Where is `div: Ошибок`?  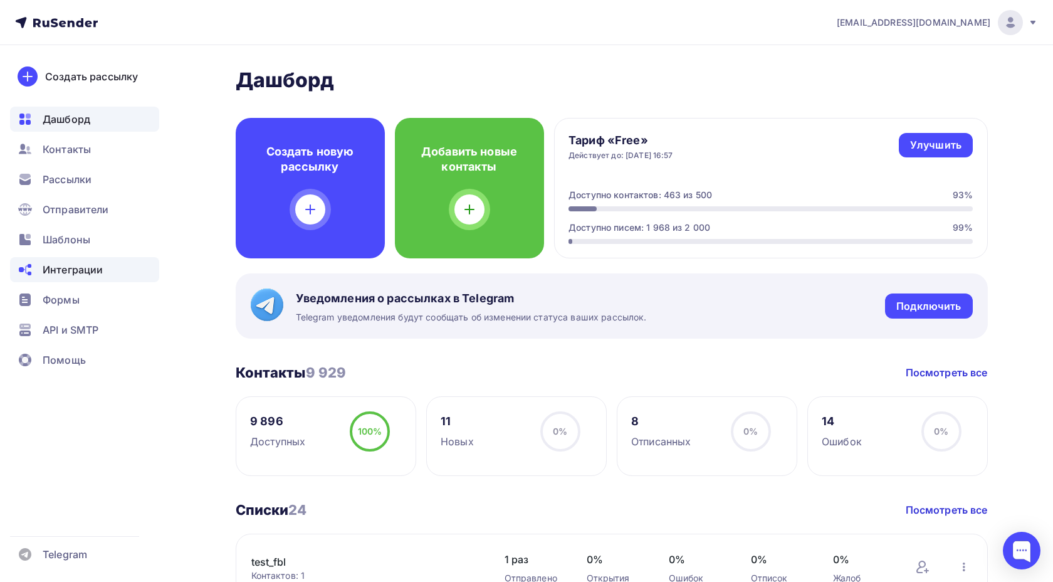
div: Ошибок is located at coordinates (842, 441).